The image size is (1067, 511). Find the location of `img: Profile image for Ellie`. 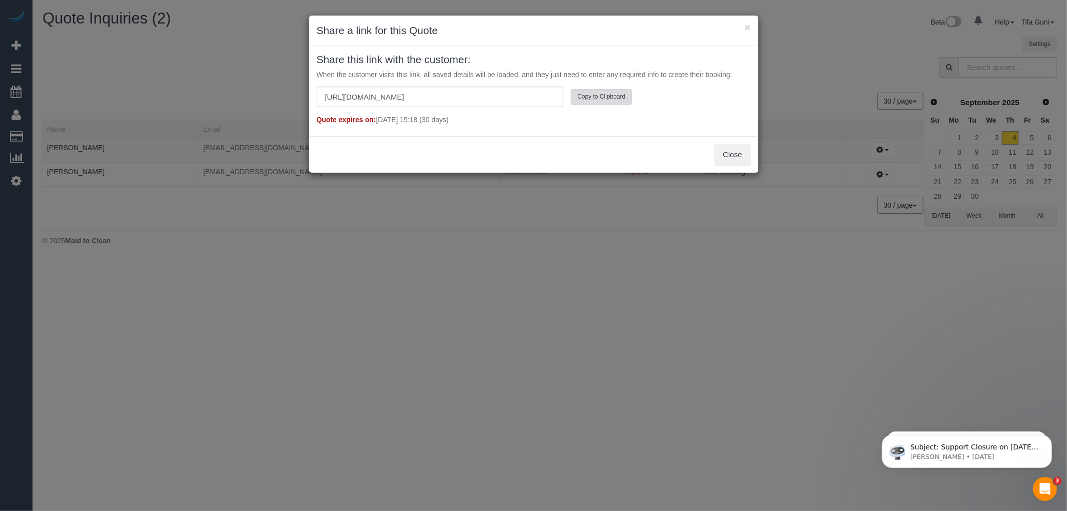

img: Profile image for Ellie is located at coordinates (31, 38).